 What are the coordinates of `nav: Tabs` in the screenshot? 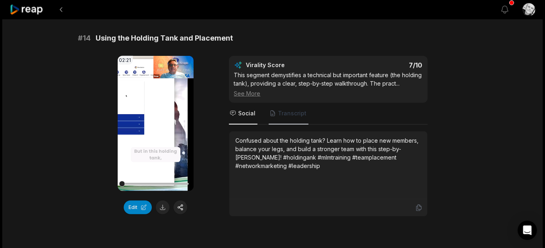 It's located at (328, 114).